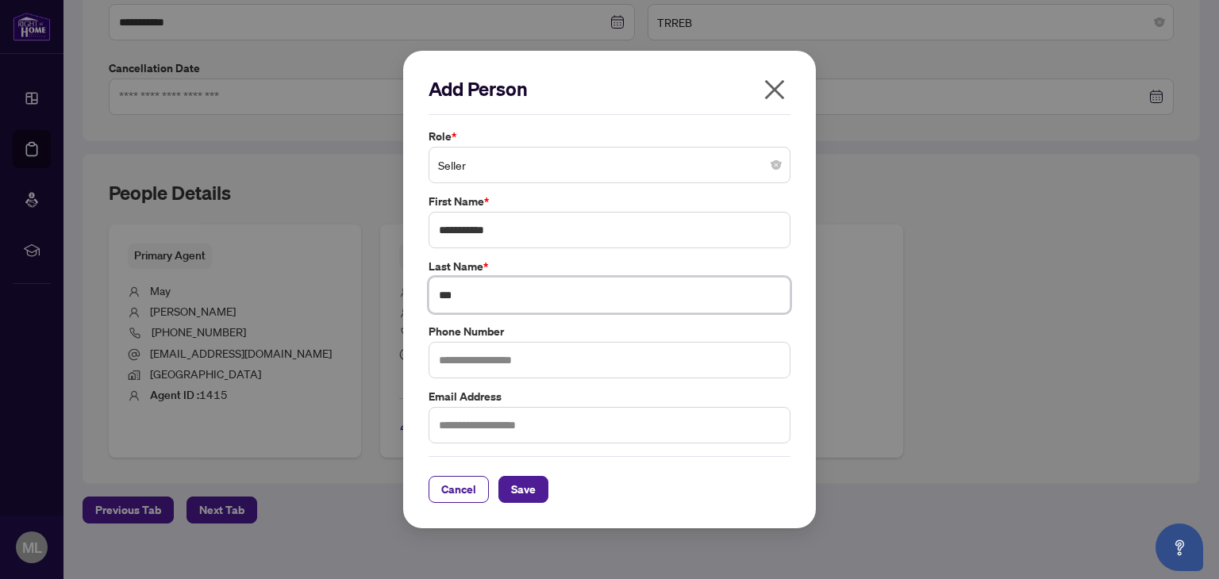 The width and height of the screenshot is (1219, 579). Describe the element at coordinates (609, 165) in the screenshot. I see `span: Seller` at that location.